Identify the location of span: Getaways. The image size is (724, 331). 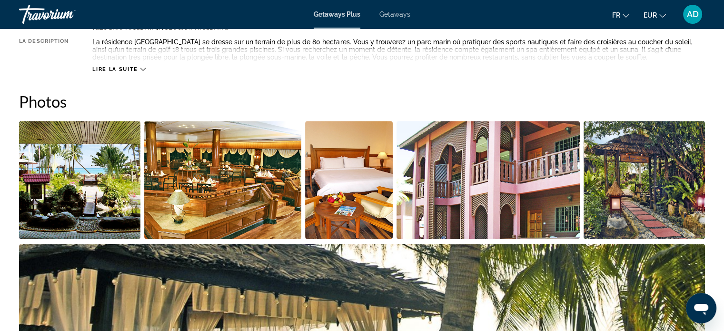
(395, 14).